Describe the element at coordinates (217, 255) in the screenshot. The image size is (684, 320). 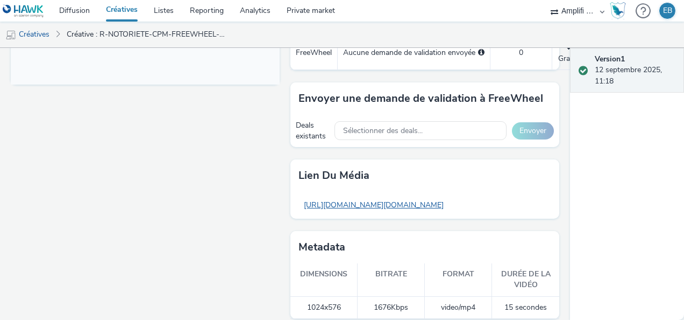
I see `li: QR Code` at that location.